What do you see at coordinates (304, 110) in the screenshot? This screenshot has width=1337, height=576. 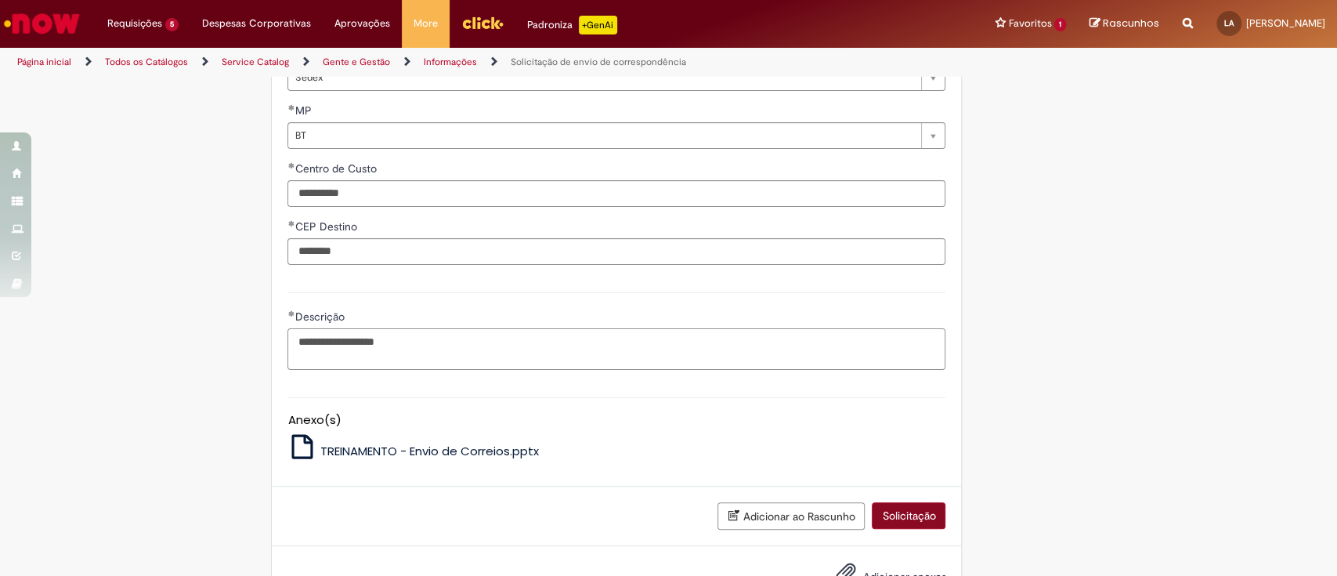 I see `span: MP` at bounding box center [304, 110].